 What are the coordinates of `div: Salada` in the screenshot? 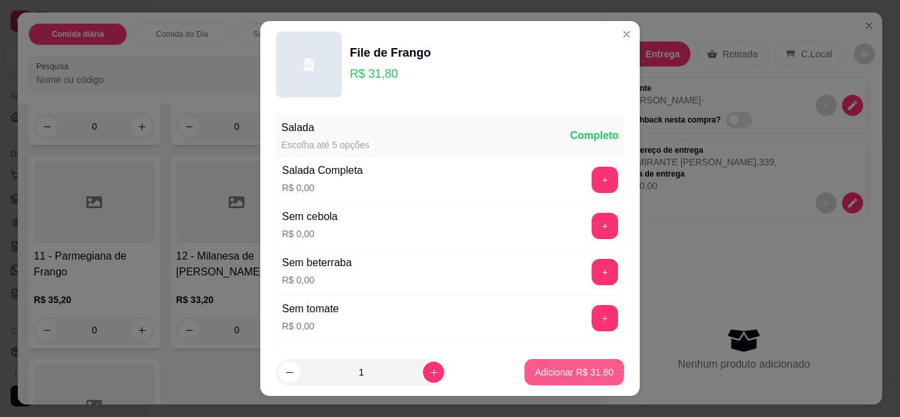 It's located at (325, 128).